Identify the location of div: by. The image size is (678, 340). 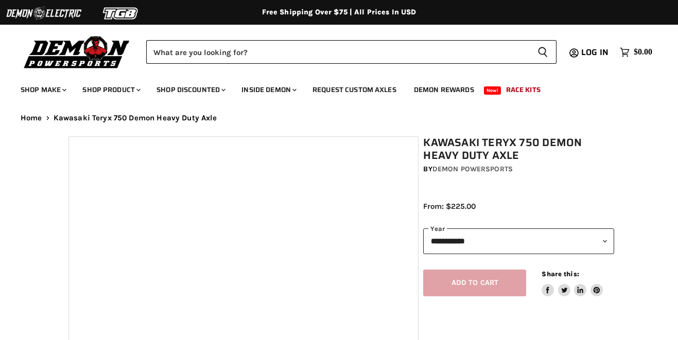
(519, 169).